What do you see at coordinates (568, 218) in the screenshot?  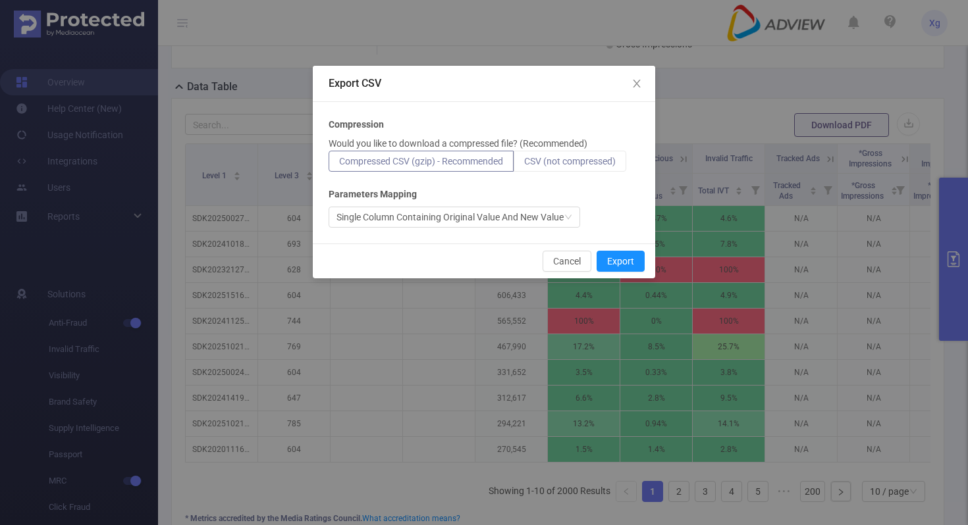 I see `i: icon: down` at bounding box center [568, 218].